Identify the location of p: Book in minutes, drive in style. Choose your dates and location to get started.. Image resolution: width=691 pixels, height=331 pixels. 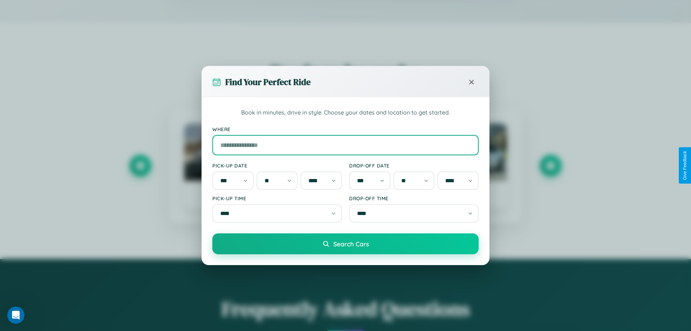
(346, 113).